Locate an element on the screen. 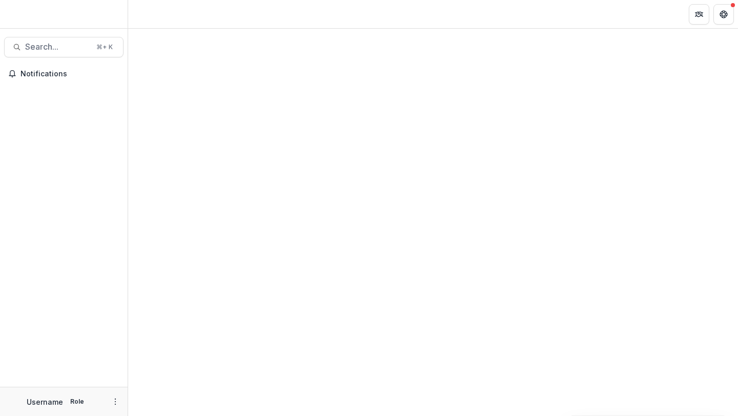 The height and width of the screenshot is (416, 738). button: Partners is located at coordinates (699, 14).